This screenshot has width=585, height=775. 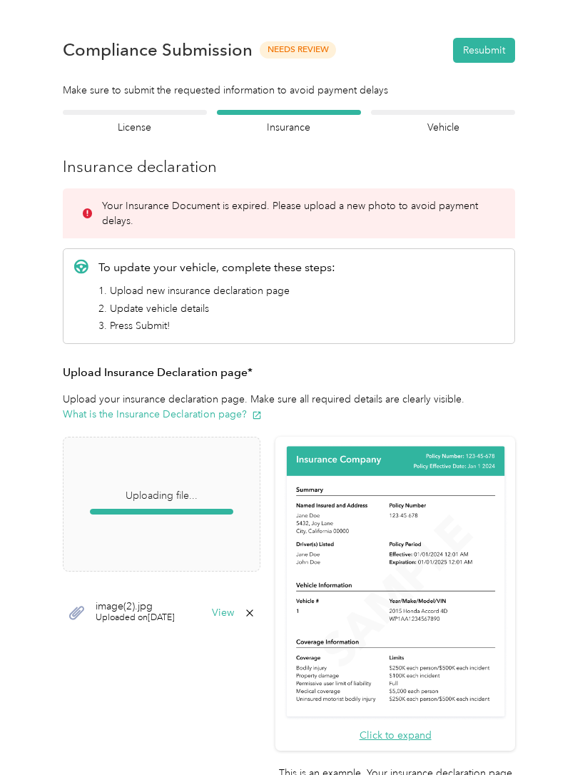 I want to click on button: Resubmit, so click(x=484, y=50).